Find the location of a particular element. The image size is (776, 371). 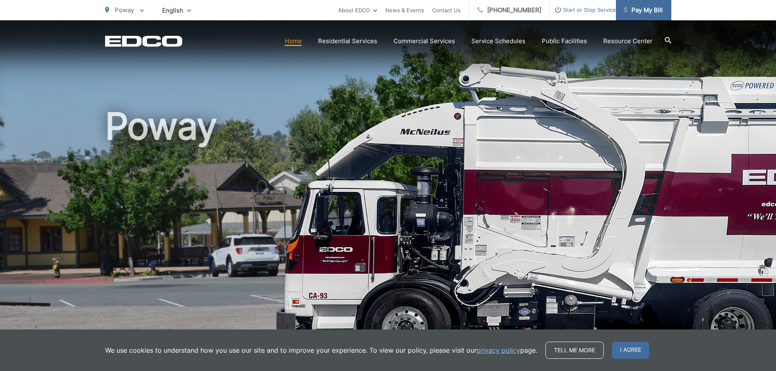

span: I agree is located at coordinates (630, 350).